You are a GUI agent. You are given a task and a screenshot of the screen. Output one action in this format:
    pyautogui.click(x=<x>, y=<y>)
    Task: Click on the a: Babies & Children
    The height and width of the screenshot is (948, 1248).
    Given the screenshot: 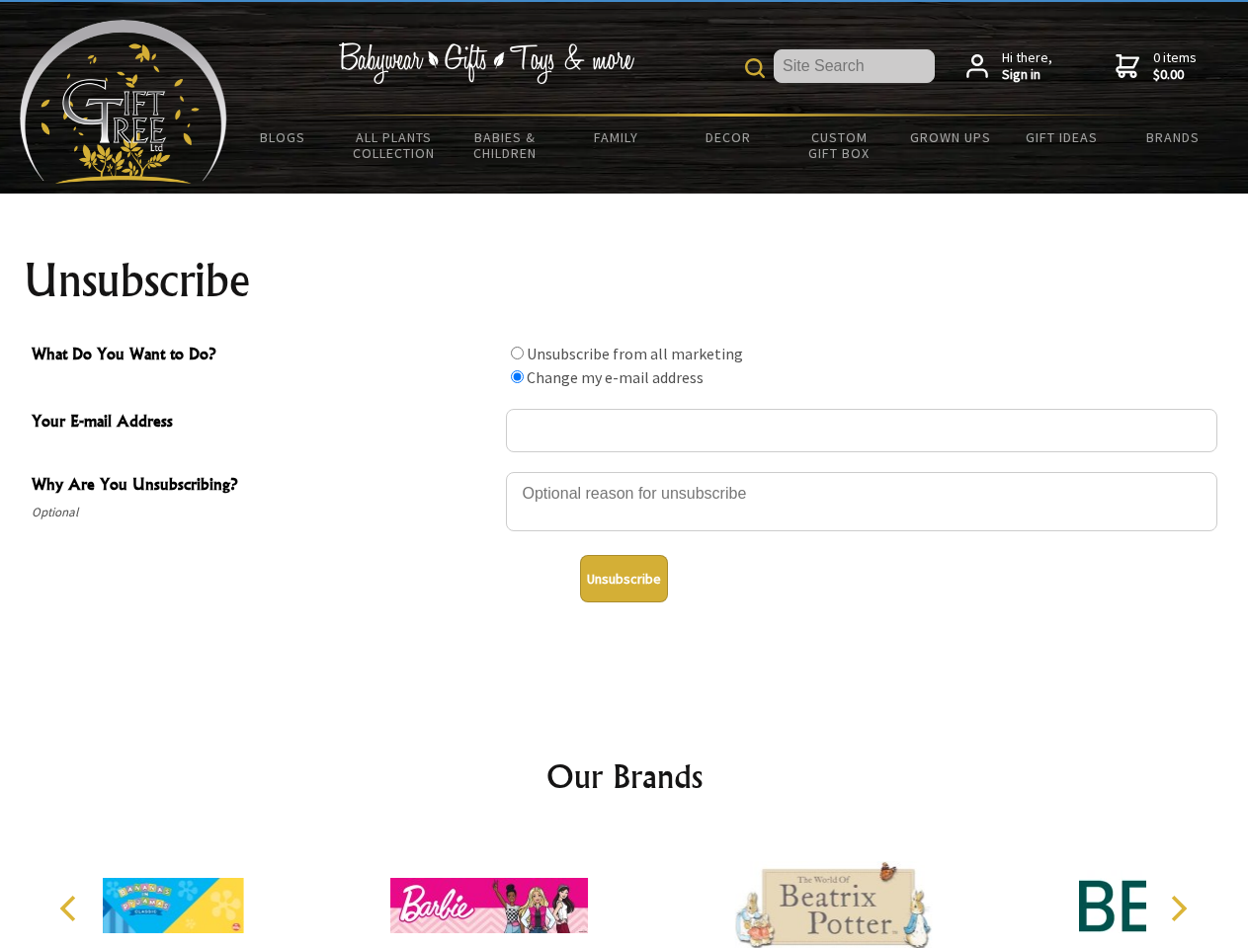 What is the action you would take?
    pyautogui.click(x=505, y=145)
    